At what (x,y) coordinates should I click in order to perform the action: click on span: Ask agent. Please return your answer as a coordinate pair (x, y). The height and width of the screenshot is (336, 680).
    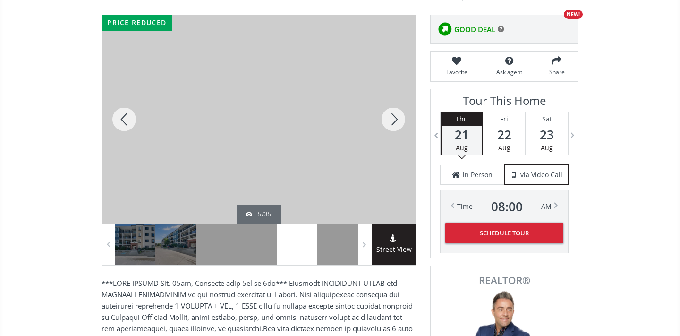
    Looking at the image, I should click on (509, 72).